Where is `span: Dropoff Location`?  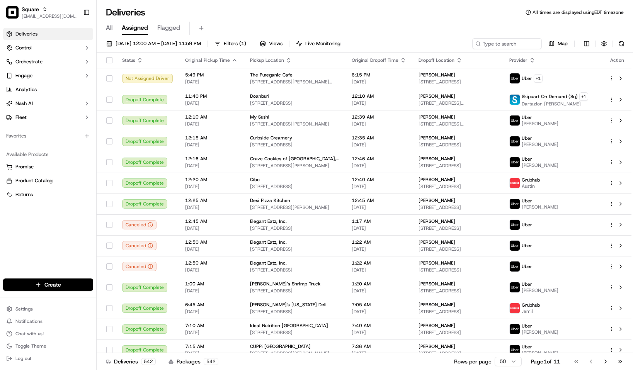
span: Dropoff Location is located at coordinates (436, 60).